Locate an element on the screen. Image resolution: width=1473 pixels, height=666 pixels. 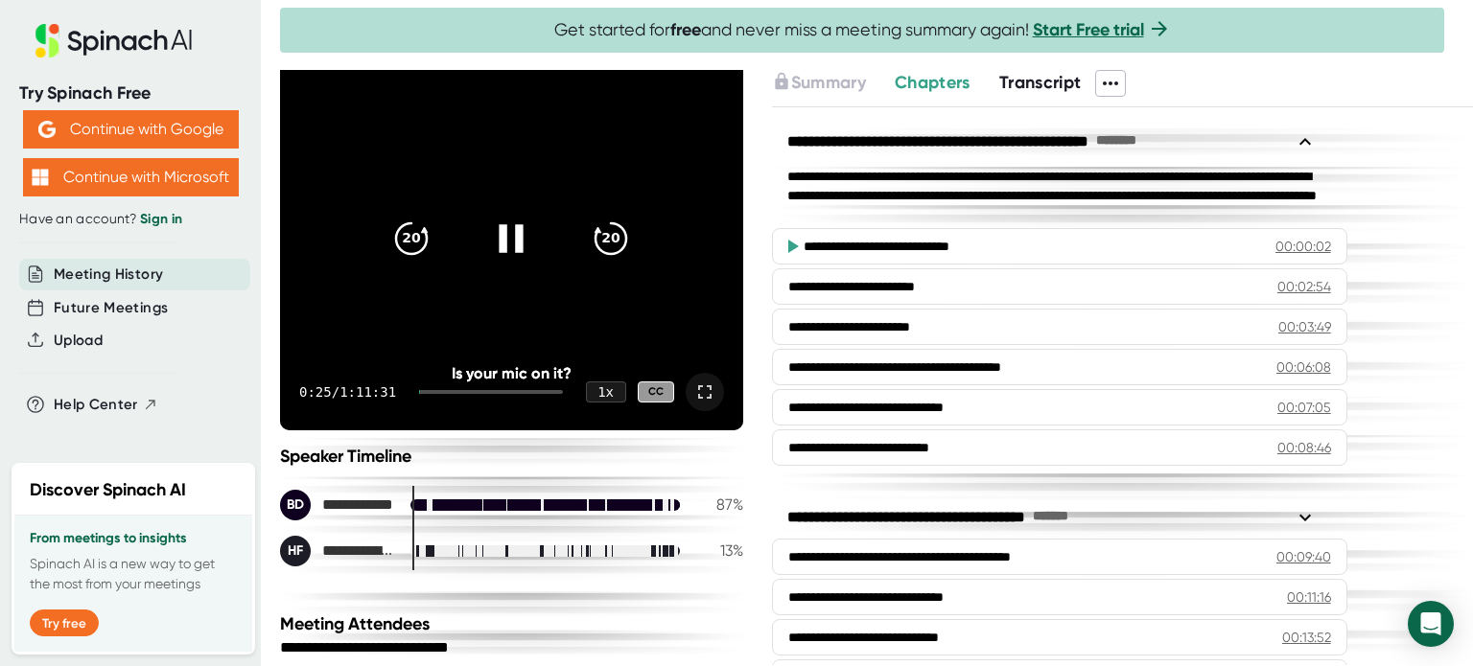
div: 00:02:54 is located at coordinates (1304, 287).